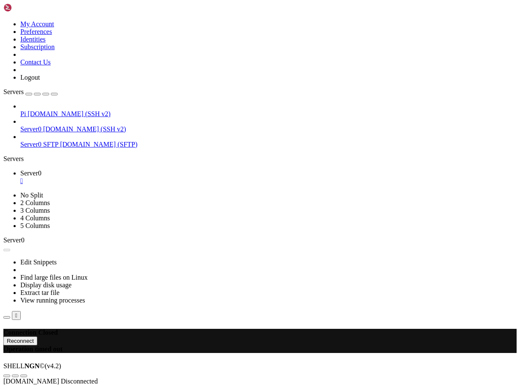 This screenshot has height=389, width=520. What do you see at coordinates (39, 262) in the screenshot?
I see `a: Edit Snippets` at bounding box center [39, 262].